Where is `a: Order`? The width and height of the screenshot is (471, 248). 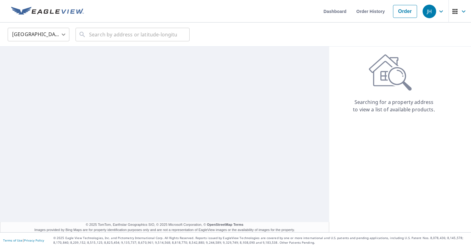
a: Order is located at coordinates (404, 11).